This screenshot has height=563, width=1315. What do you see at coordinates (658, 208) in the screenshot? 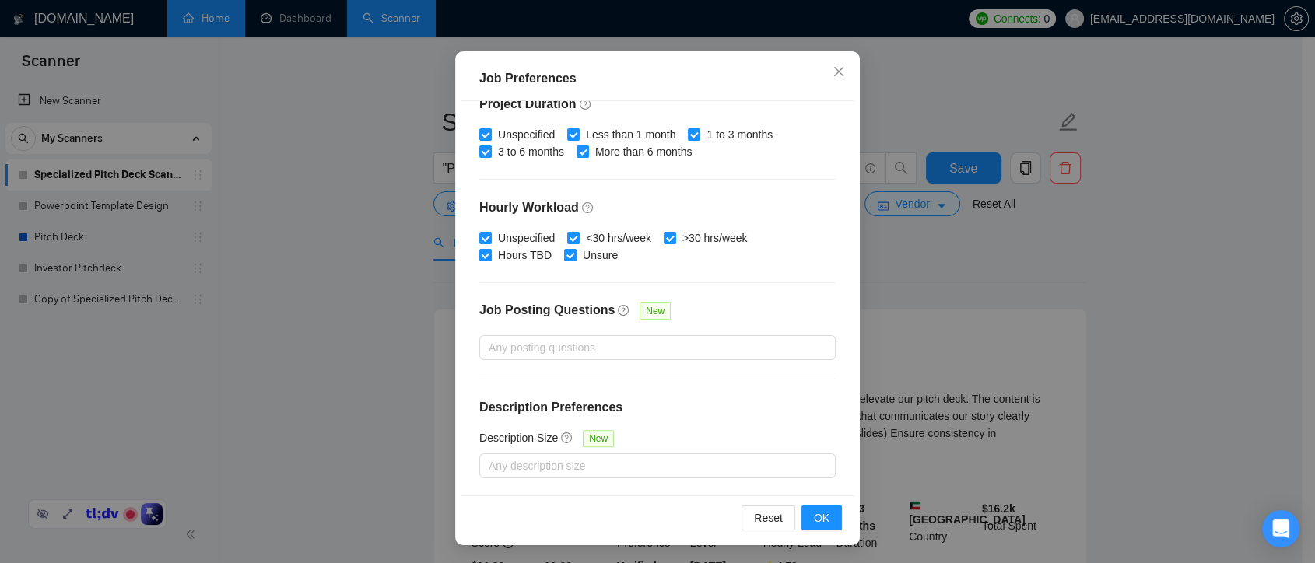
I see `h4: Hourly Workload` at bounding box center [658, 208].